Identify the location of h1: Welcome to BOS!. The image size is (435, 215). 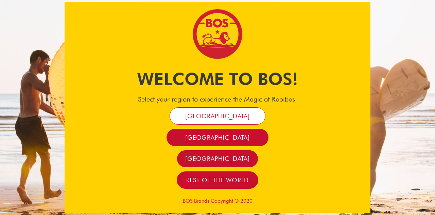
(218, 79).